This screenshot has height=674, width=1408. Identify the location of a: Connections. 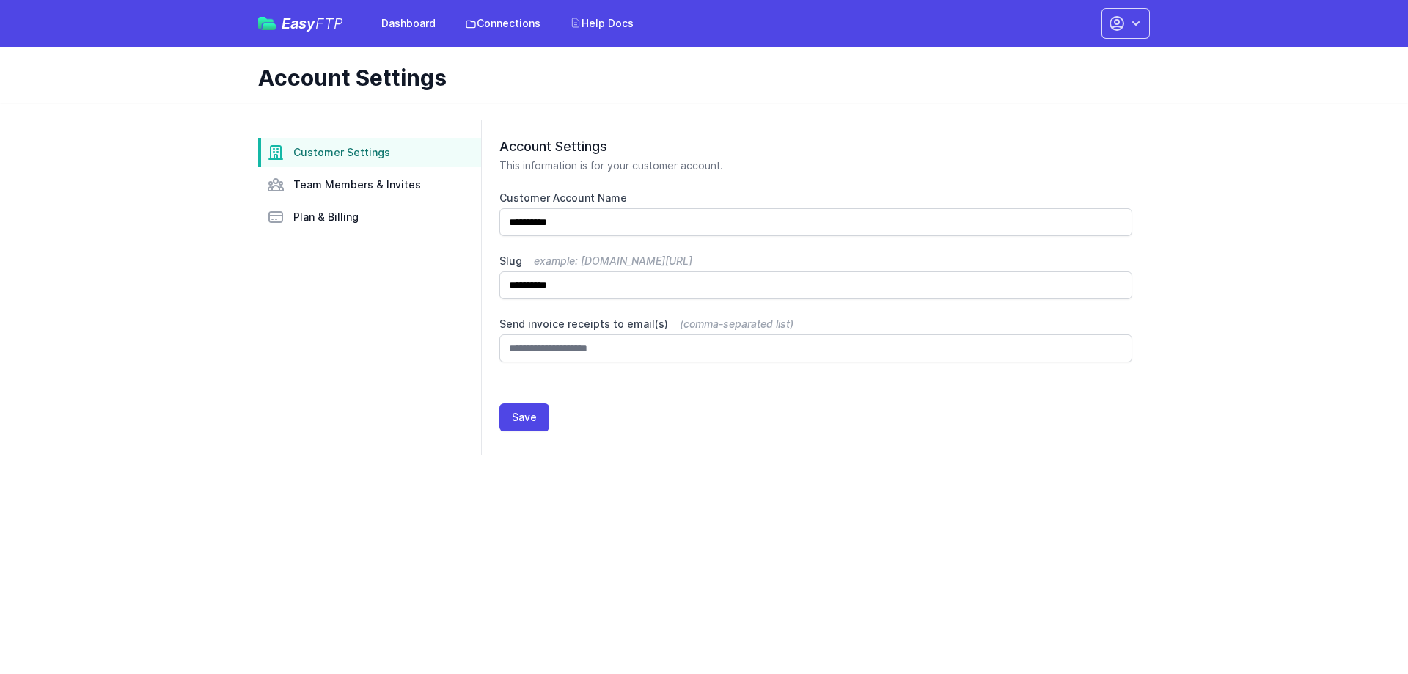
(502, 23).